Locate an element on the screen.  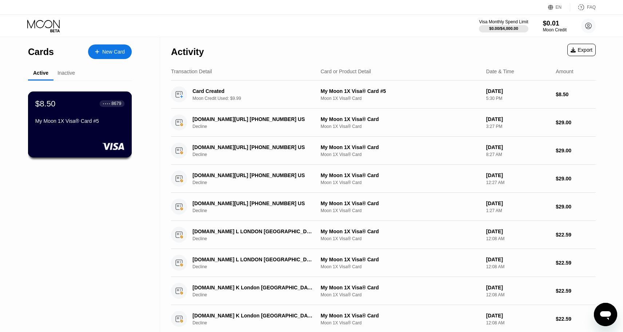
div: Moon Credit Used: $9.99 is located at coordinates (257, 98).